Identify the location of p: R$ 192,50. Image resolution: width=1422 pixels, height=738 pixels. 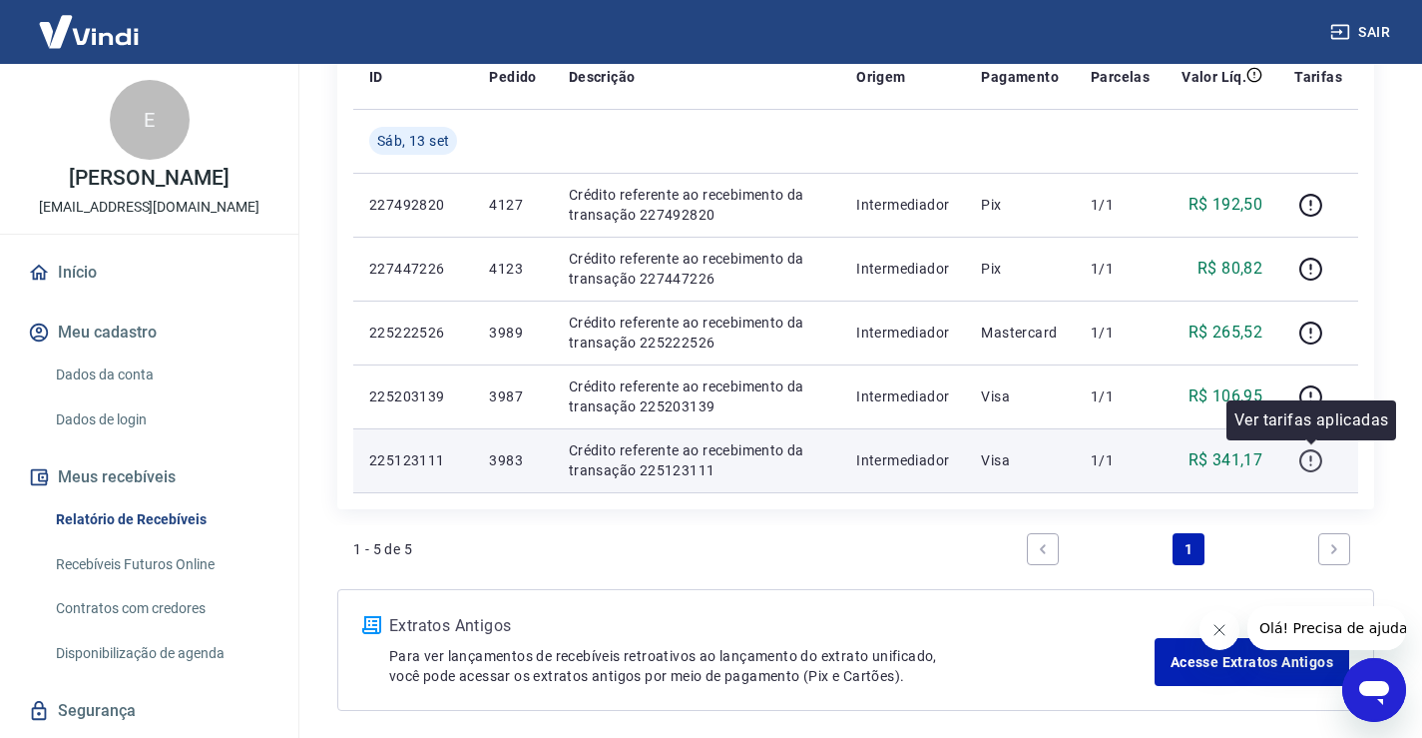
(1226, 205).